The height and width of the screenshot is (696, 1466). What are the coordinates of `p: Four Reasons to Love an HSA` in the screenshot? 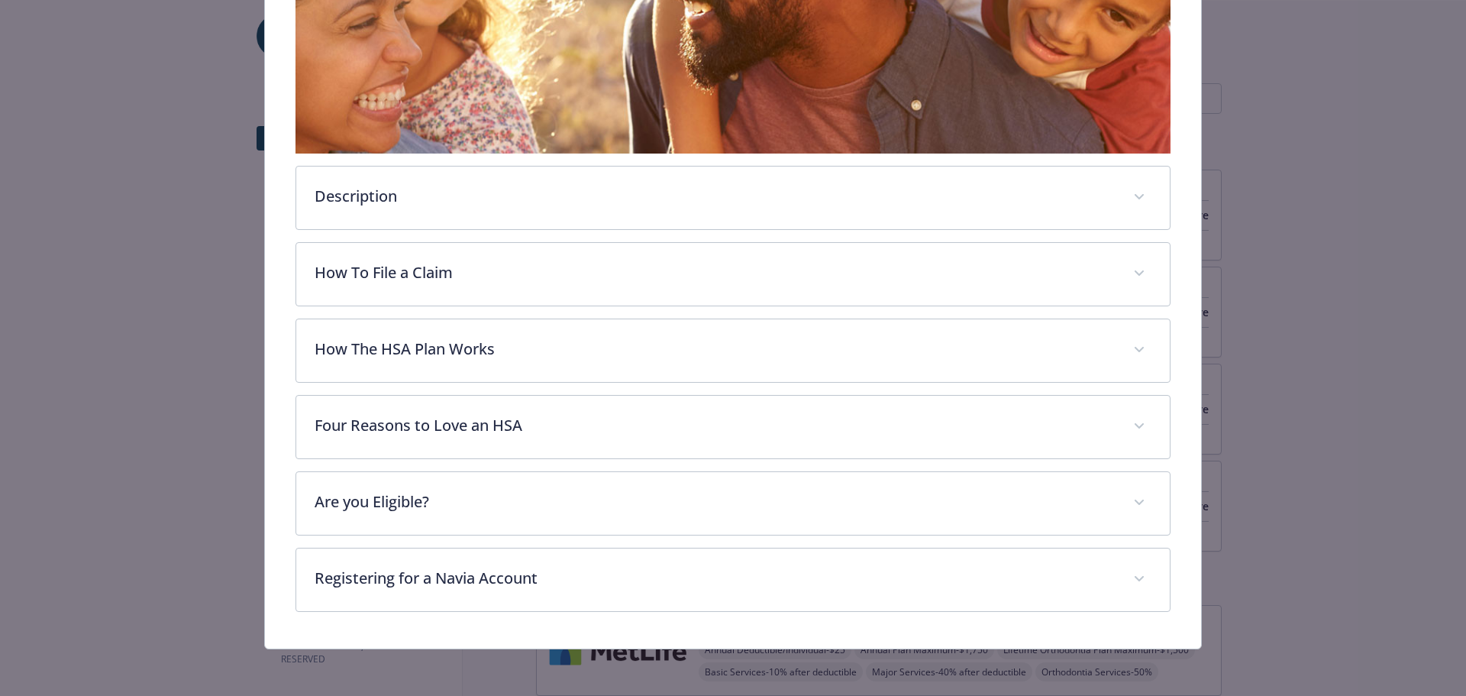 It's located at (715, 425).